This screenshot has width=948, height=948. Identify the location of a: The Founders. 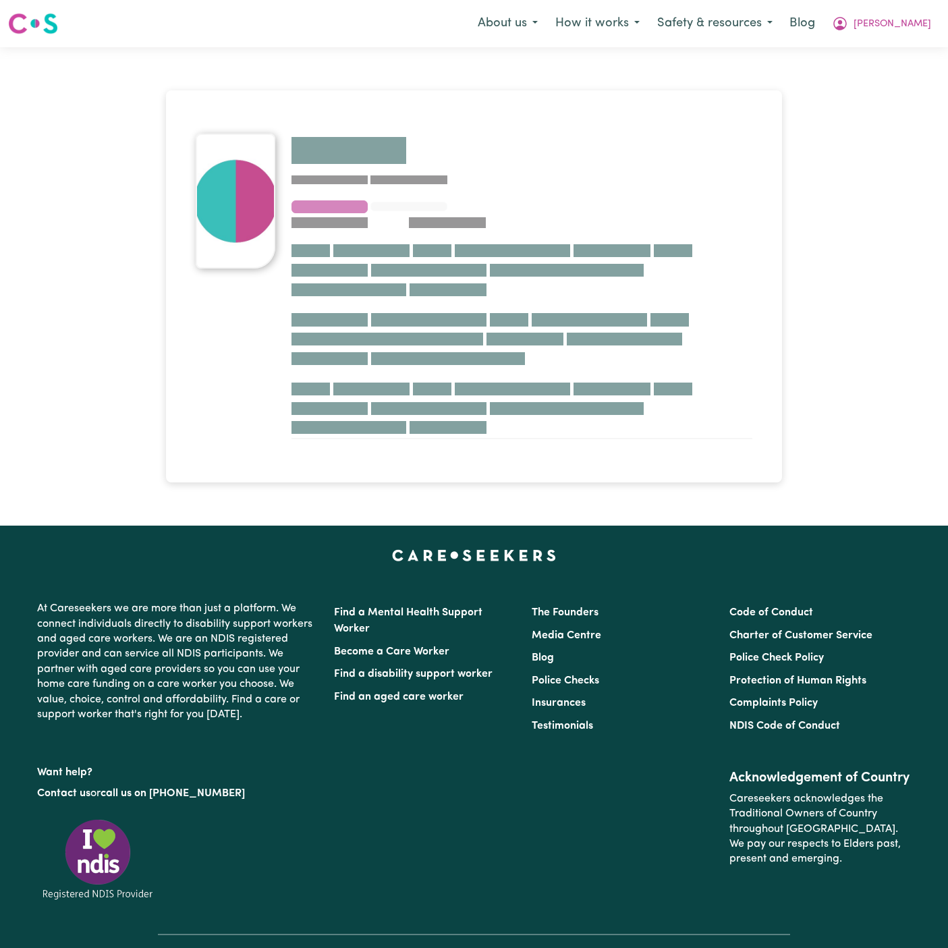
(565, 612).